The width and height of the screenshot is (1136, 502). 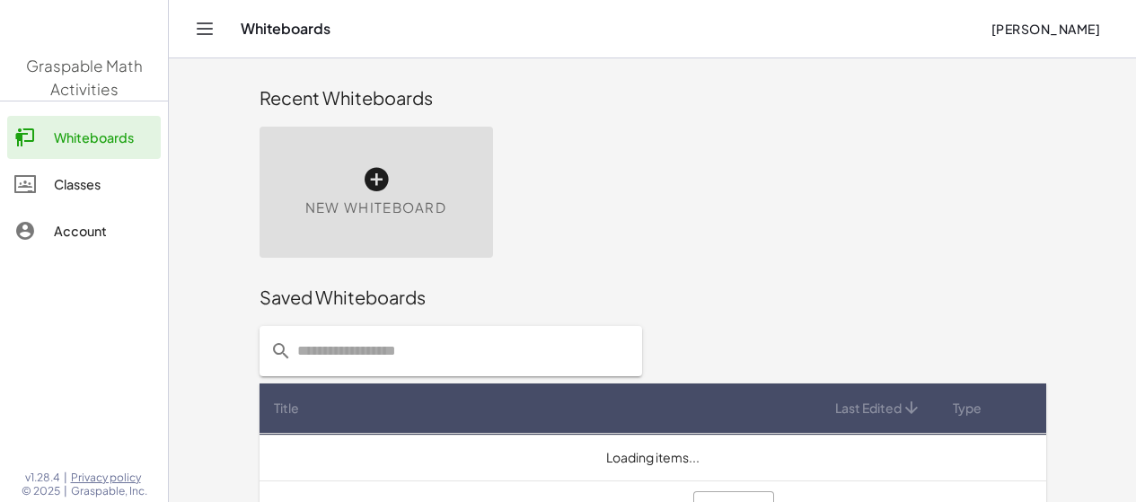 I want to click on a: Whiteboards, so click(x=83, y=137).